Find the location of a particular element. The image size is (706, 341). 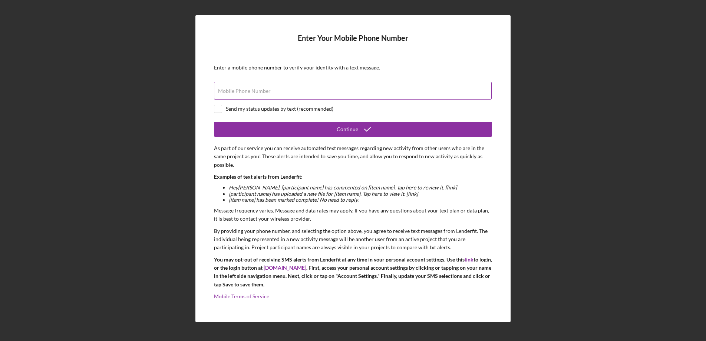

p: You may opt-out of receiving SMS alerts from Lenderfit at any time in your personal account setti... is located at coordinates (353, 272).